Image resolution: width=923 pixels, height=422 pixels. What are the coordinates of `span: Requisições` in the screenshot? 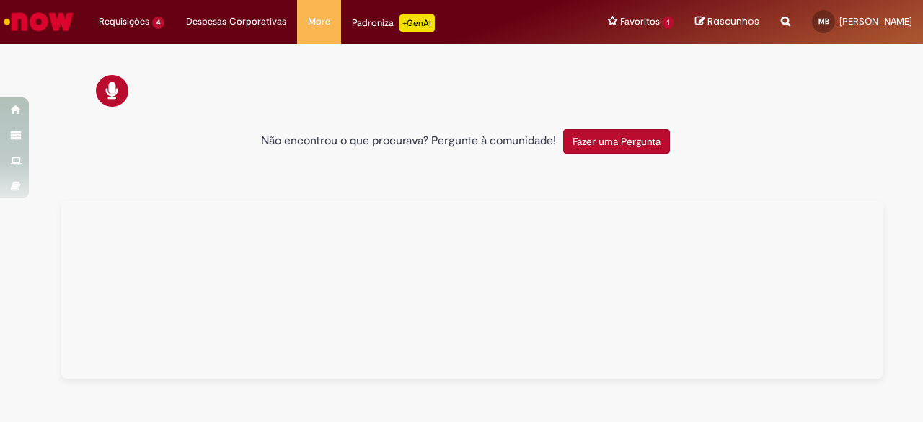 It's located at (124, 22).